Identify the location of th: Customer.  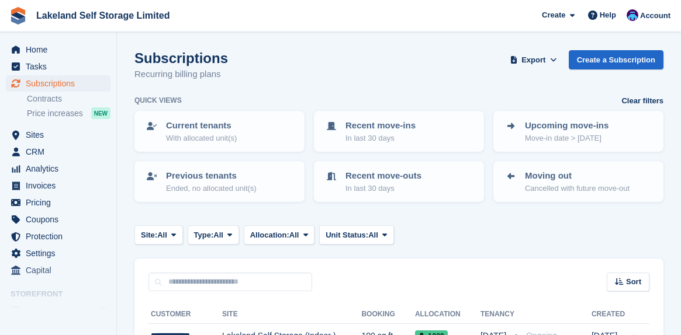
(185, 315).